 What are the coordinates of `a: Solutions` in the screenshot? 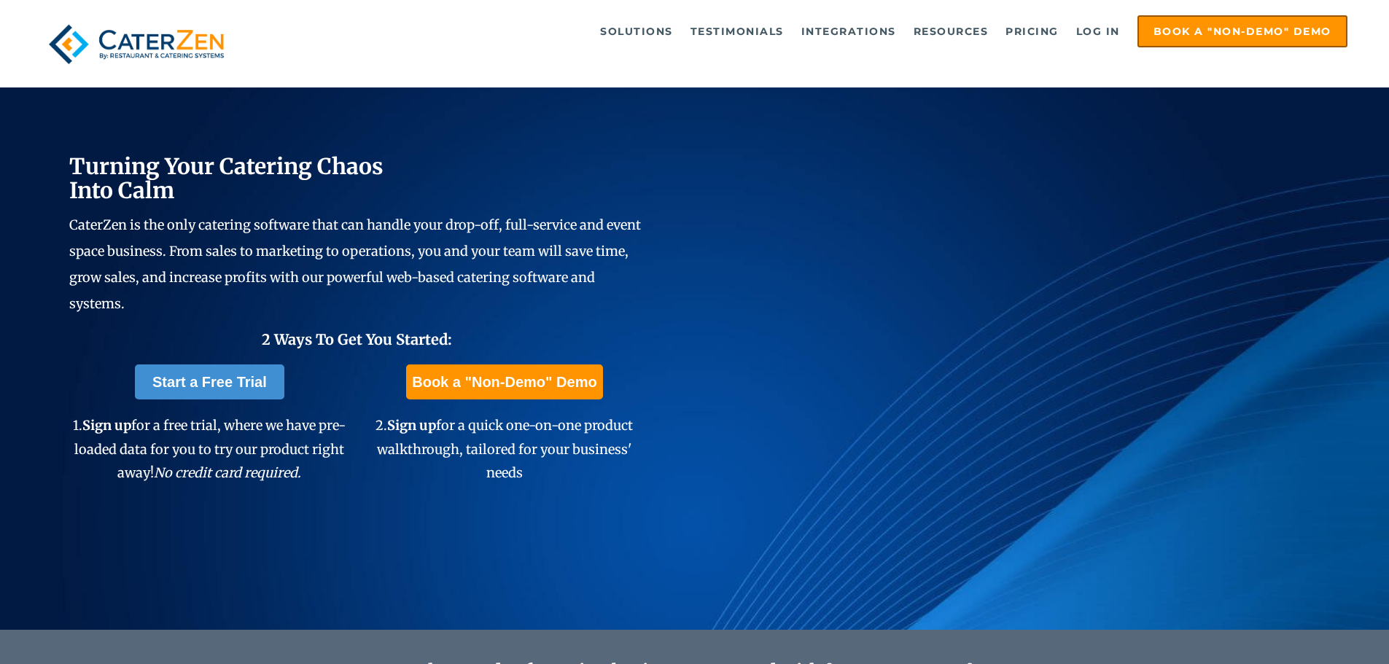 It's located at (636, 31).